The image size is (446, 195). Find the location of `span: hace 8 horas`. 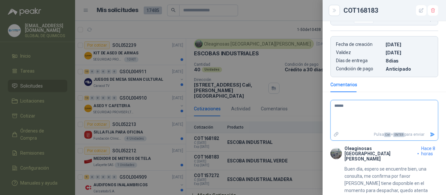

span: hace 8 horas is located at coordinates (429, 154).